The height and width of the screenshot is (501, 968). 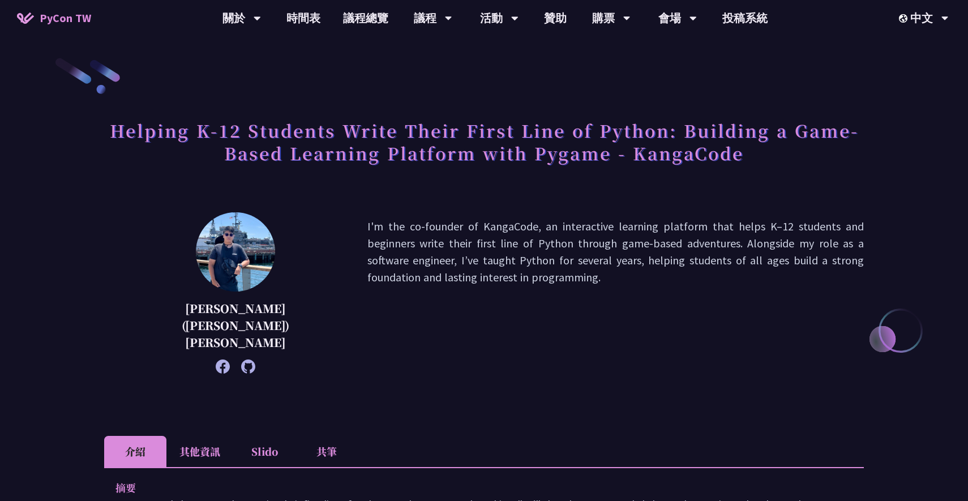 What do you see at coordinates (65, 18) in the screenshot?
I see `span: PyCon TW` at bounding box center [65, 18].